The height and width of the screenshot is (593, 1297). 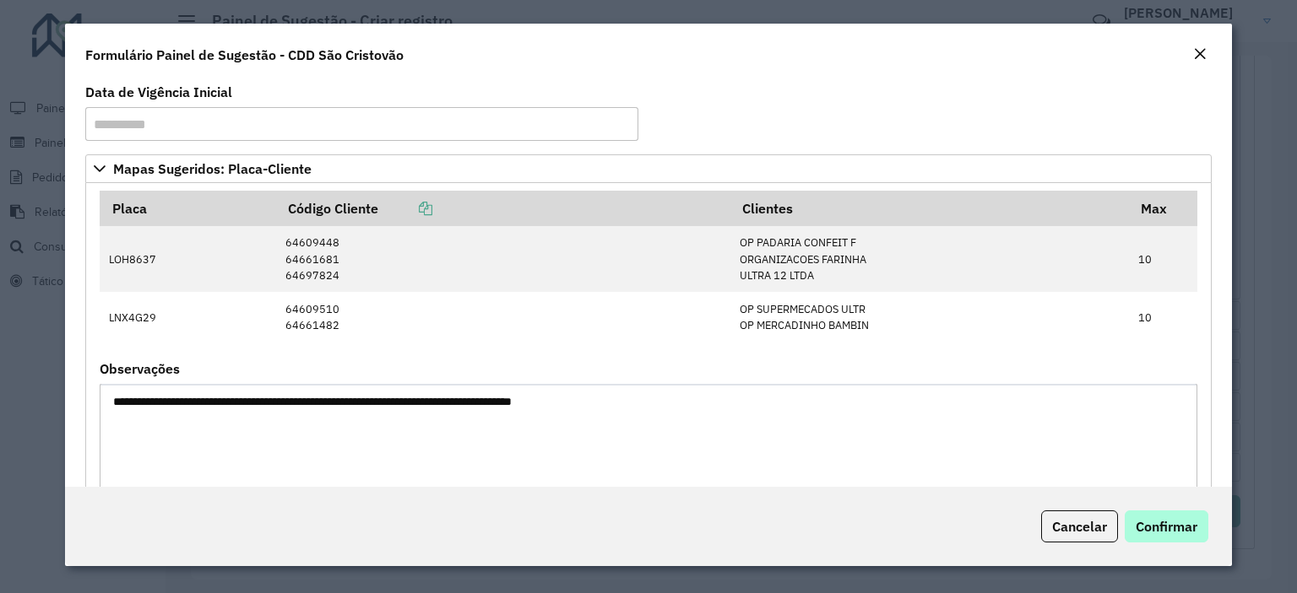 What do you see at coordinates (1199, 55) in the screenshot?
I see `button: Close` at bounding box center [1199, 55].